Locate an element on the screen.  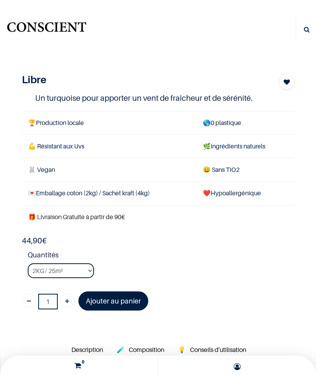
span: Description is located at coordinates (87, 349).